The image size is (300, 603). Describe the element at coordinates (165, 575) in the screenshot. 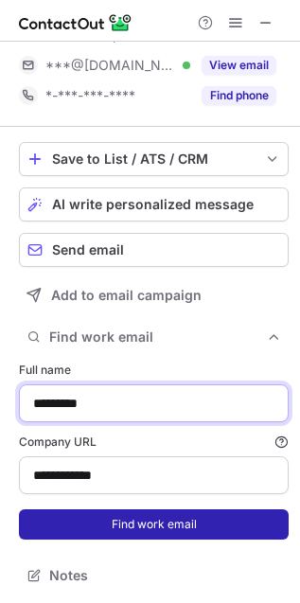

I see `span: Notes` at that location.